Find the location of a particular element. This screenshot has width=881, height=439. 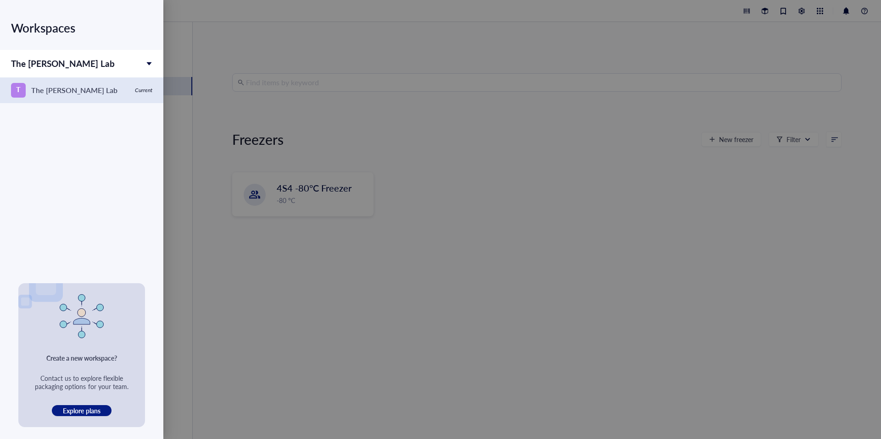

div: Create a new workspace? is located at coordinates (82, 358).